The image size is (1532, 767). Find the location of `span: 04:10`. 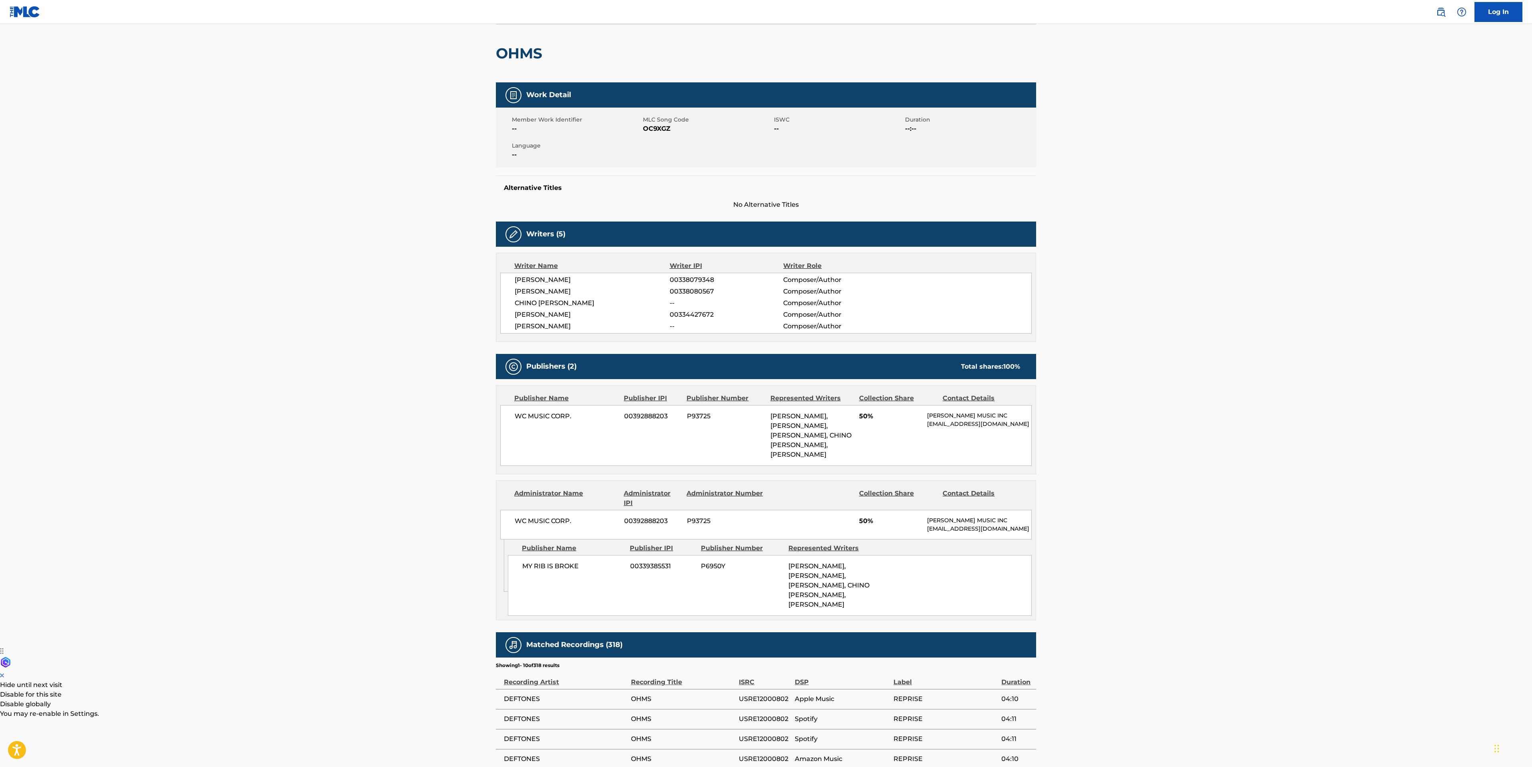

span: 04:10 is located at coordinates (1017, 759).